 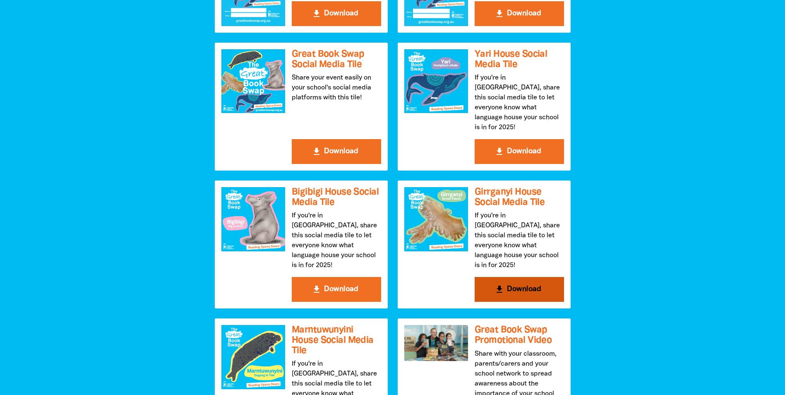 What do you see at coordinates (519, 197) in the screenshot?
I see `h3: Girrganyi House Social Media Tile` at bounding box center [519, 197].